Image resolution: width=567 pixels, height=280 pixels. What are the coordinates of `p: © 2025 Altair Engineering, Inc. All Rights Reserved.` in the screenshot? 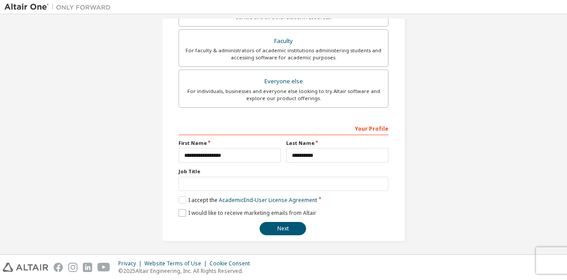 It's located at (187, 271).